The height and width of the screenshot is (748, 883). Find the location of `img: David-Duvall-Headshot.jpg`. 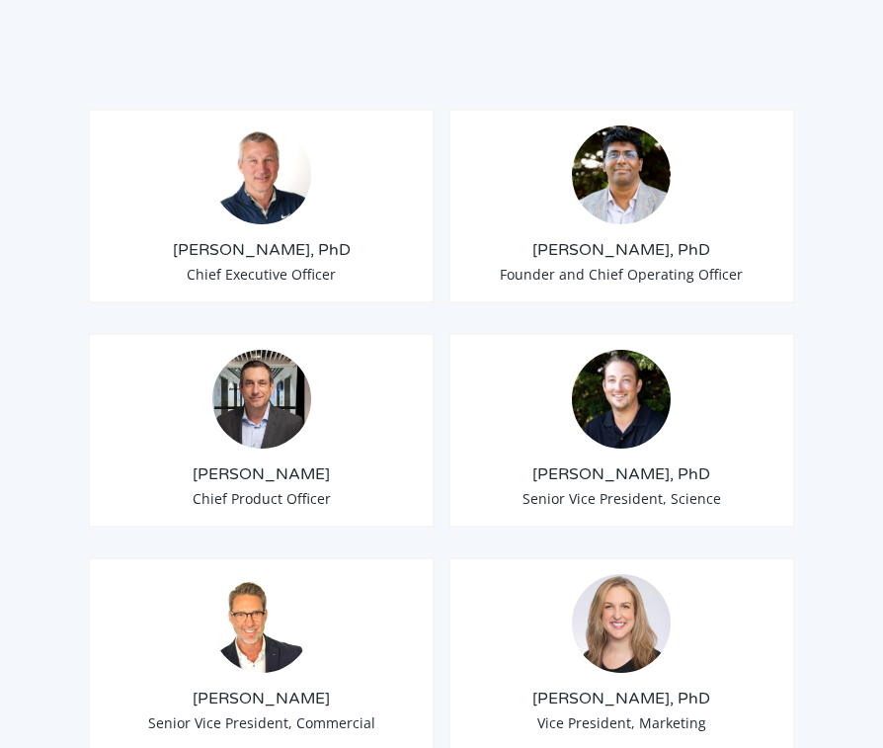

img: David-Duvall-Headshot.jpg is located at coordinates (262, 623).